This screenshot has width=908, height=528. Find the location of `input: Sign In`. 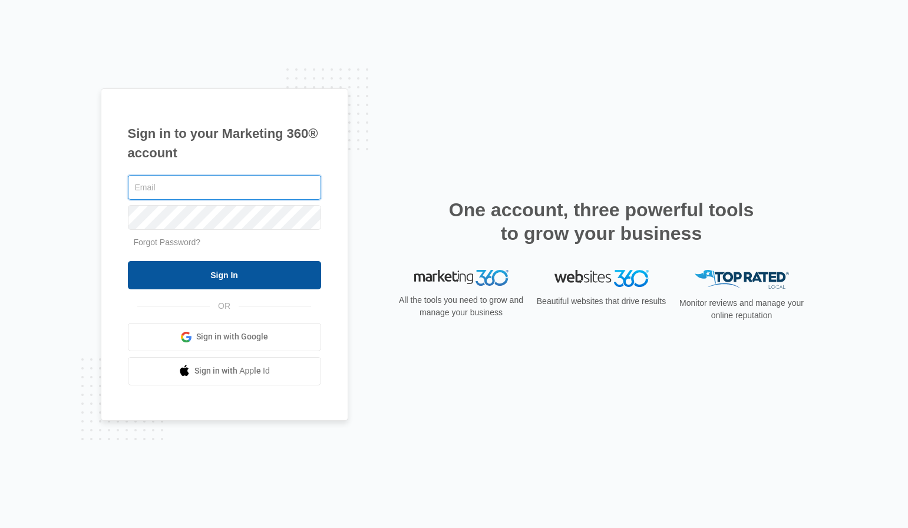

input: Sign In is located at coordinates (225, 275).